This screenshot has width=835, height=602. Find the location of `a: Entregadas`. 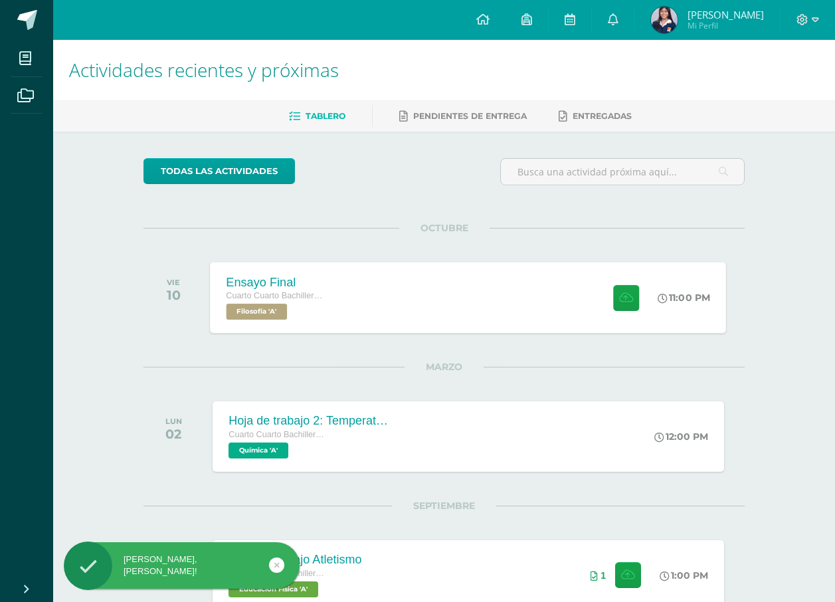

a: Entregadas is located at coordinates (595, 116).